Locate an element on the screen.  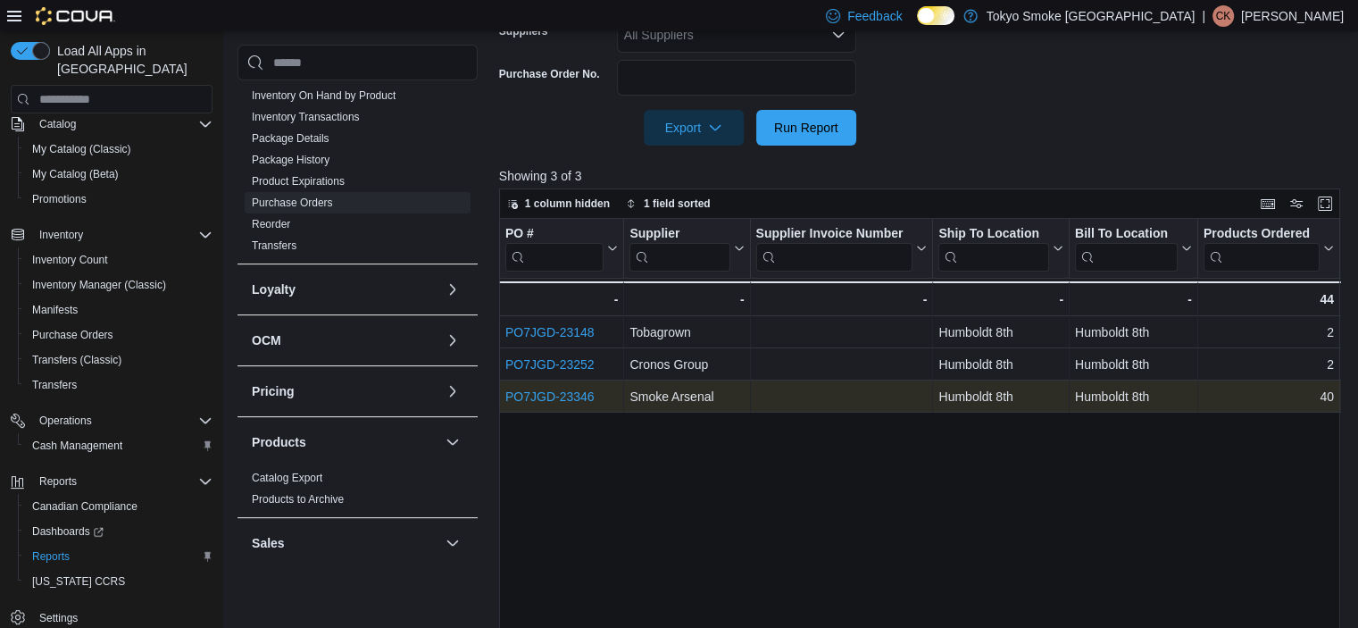
button: Catalog is located at coordinates (112, 124).